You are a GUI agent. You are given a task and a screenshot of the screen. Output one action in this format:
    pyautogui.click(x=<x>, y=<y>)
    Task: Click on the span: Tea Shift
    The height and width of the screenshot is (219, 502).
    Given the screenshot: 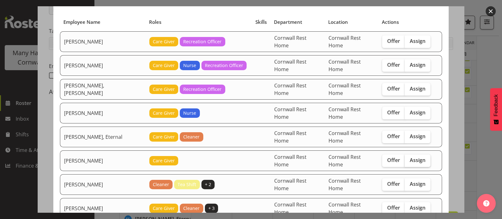 What is the action you would take?
    pyautogui.click(x=187, y=185)
    